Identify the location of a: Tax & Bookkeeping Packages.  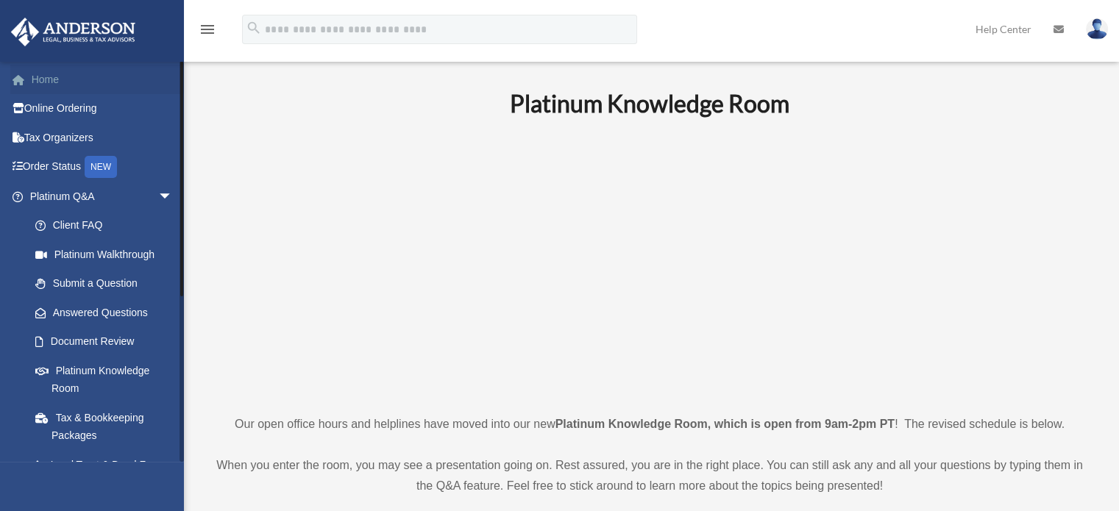
(107, 427).